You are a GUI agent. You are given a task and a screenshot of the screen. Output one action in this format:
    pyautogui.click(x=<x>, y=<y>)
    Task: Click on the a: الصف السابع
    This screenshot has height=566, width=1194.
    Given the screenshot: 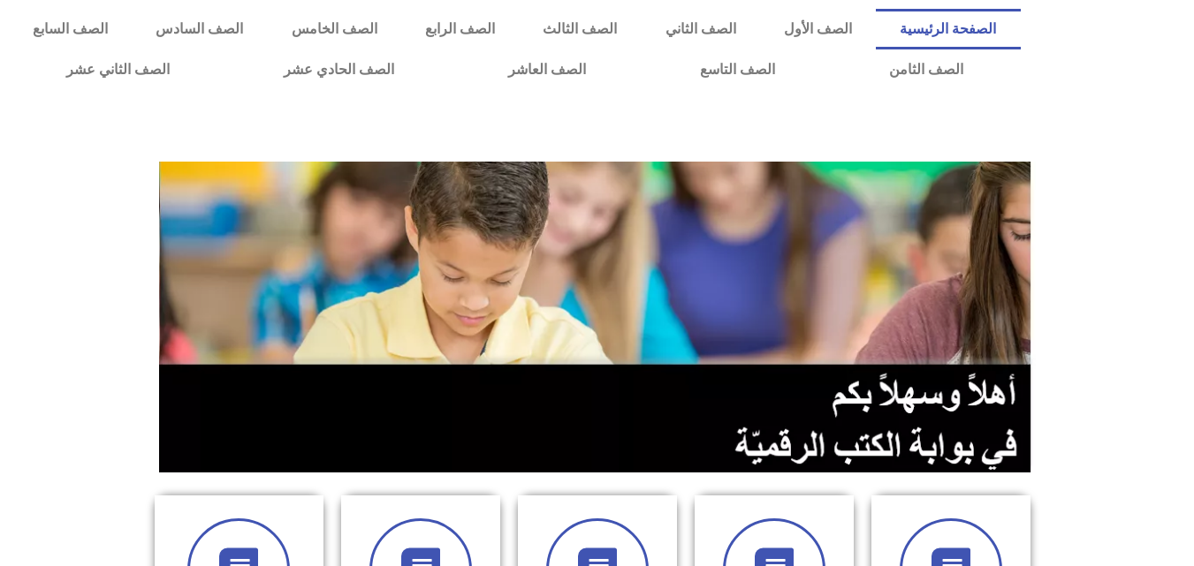 What is the action you would take?
    pyautogui.click(x=70, y=29)
    